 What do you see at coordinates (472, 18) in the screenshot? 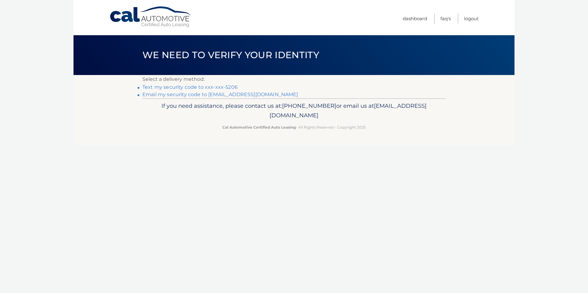
I see `a: Logout` at bounding box center [472, 18].